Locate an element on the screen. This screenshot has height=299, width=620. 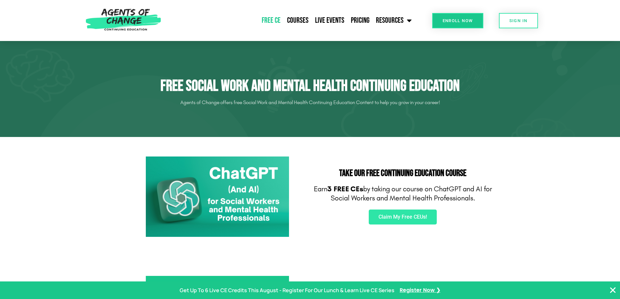
h2: Take Our FREE Continuing Education Course is located at coordinates (403, 173).